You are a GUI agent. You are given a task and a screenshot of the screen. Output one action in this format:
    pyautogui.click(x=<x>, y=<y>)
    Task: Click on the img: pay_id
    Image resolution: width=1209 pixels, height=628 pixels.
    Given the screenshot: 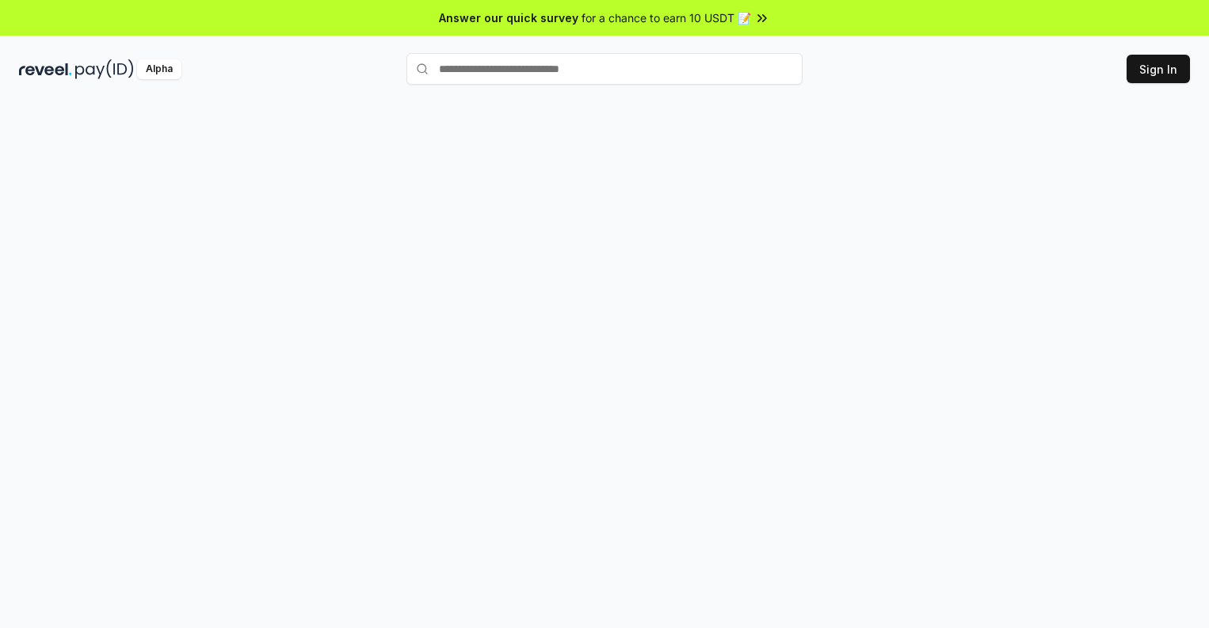 What is the action you would take?
    pyautogui.click(x=105, y=69)
    